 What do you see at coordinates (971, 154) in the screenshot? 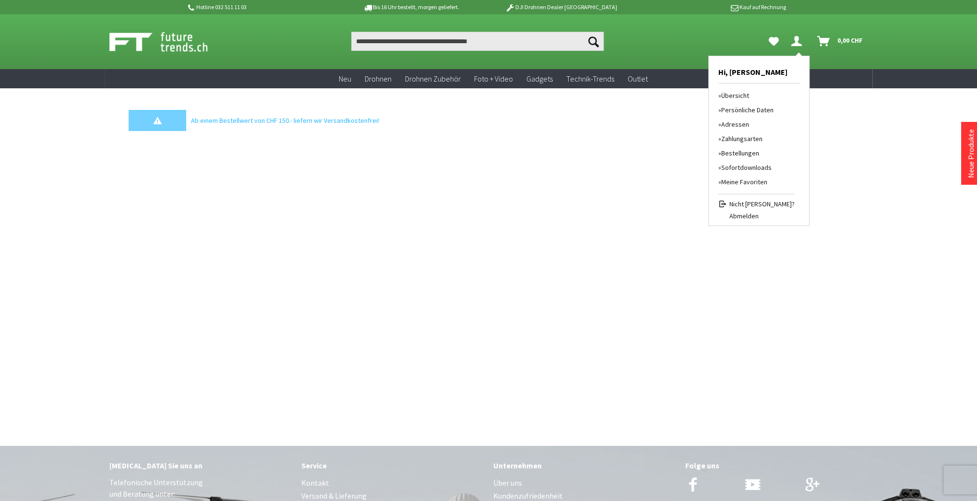
I see `a: Neue Produkte` at bounding box center [971, 154].